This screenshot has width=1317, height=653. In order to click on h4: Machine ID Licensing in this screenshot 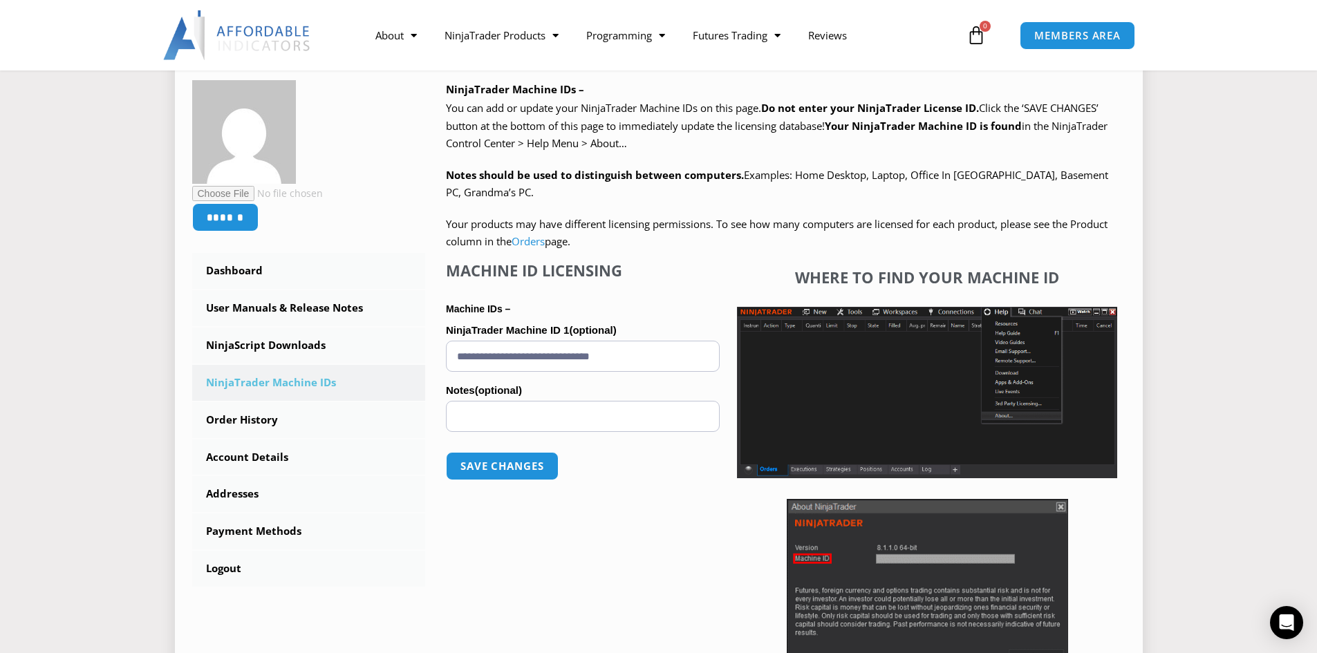, I will do `click(583, 270)`.